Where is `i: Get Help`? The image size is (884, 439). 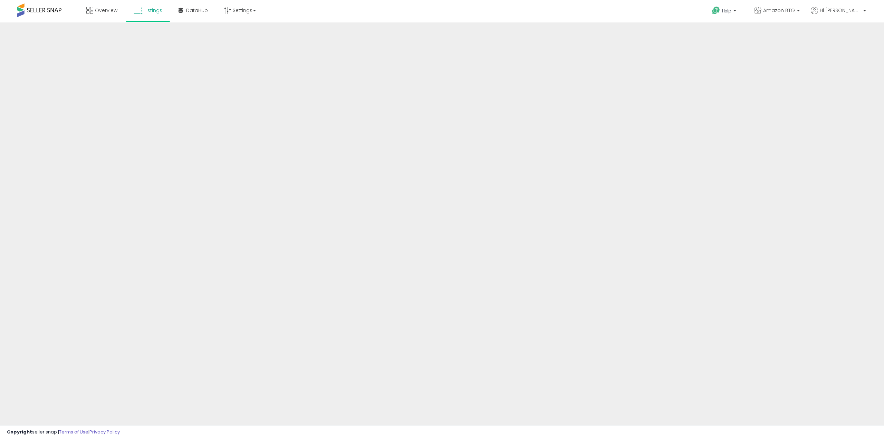 i: Get Help is located at coordinates (716, 10).